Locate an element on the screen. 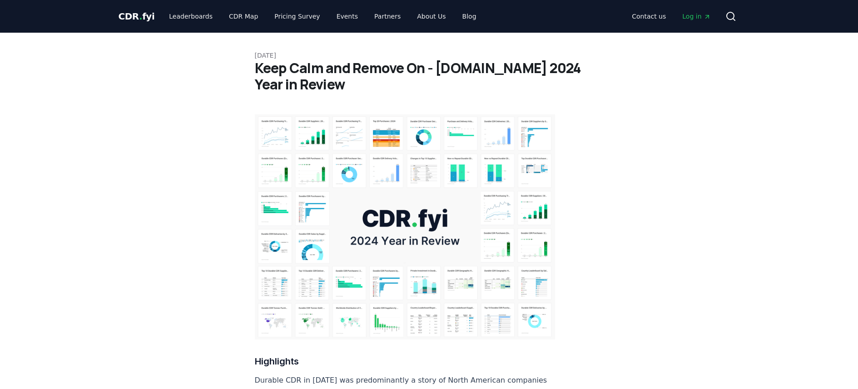 This screenshot has width=858, height=389. img: blog post image is located at coordinates (405, 227).